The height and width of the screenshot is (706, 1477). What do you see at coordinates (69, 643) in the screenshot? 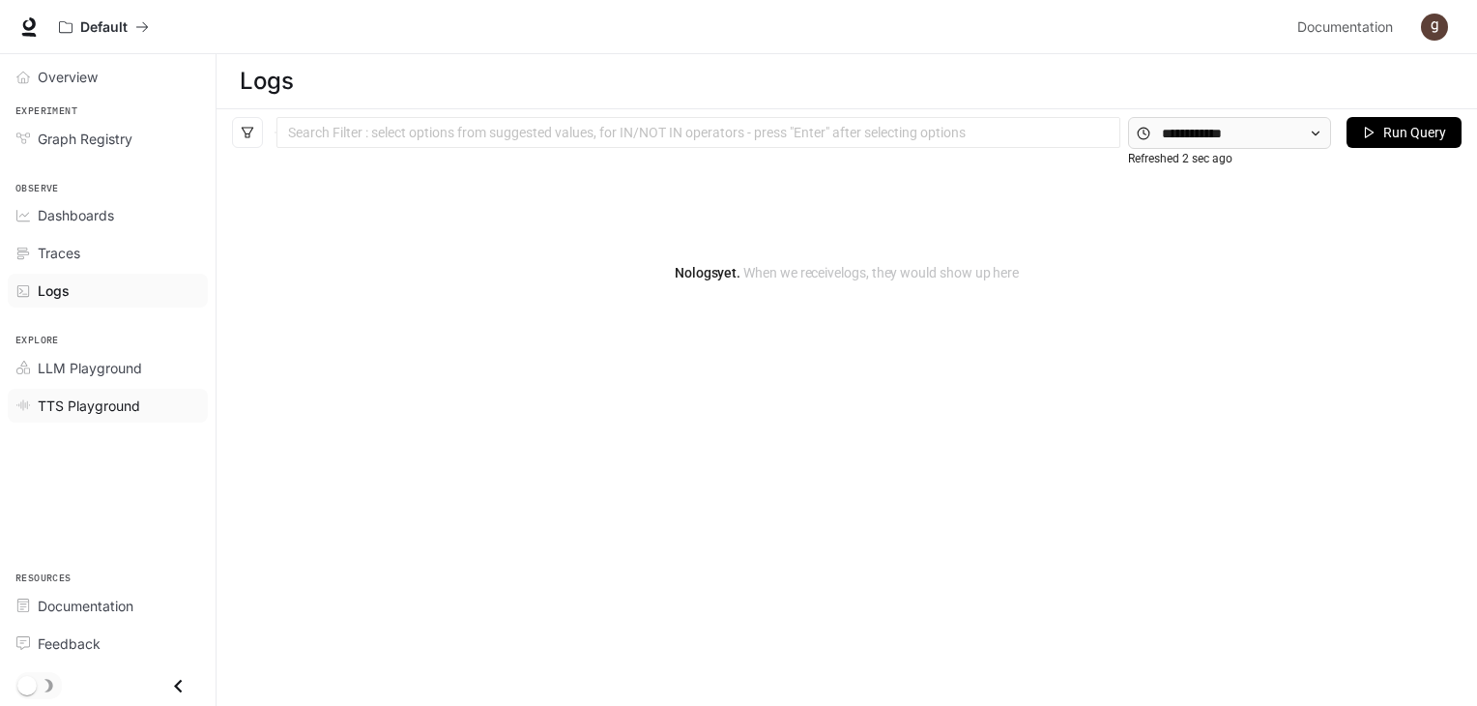
I see `span: Feedback` at bounding box center [69, 643].